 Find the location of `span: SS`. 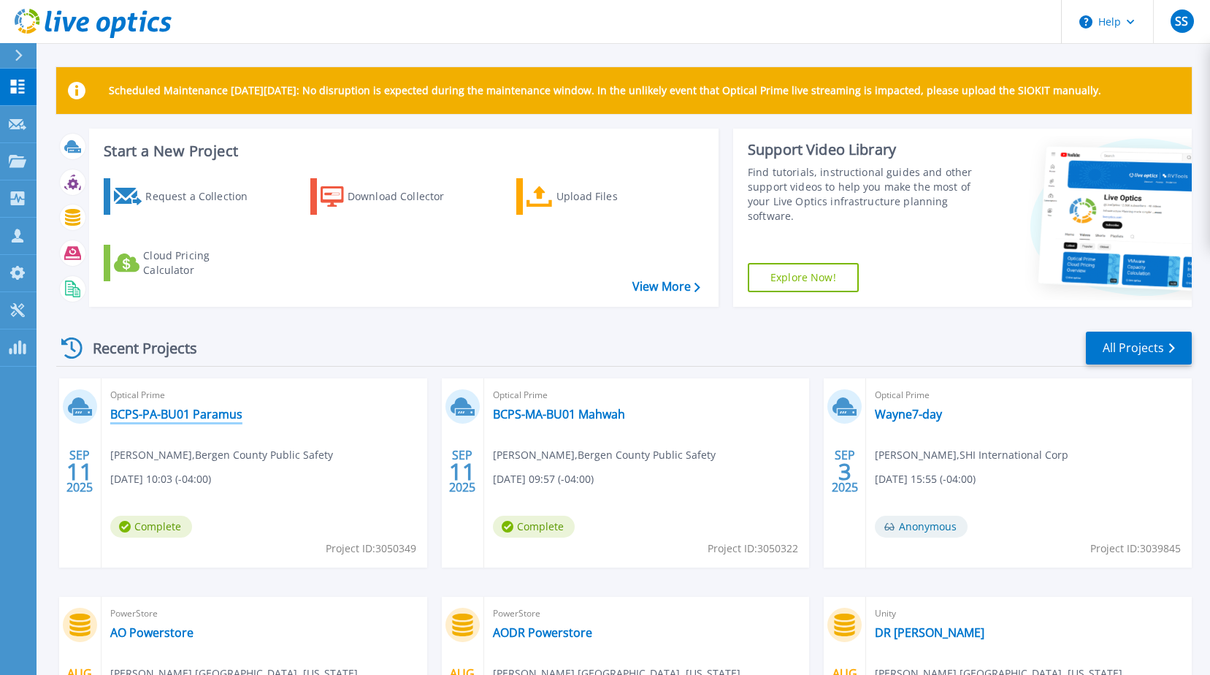

span: SS is located at coordinates (1182, 21).